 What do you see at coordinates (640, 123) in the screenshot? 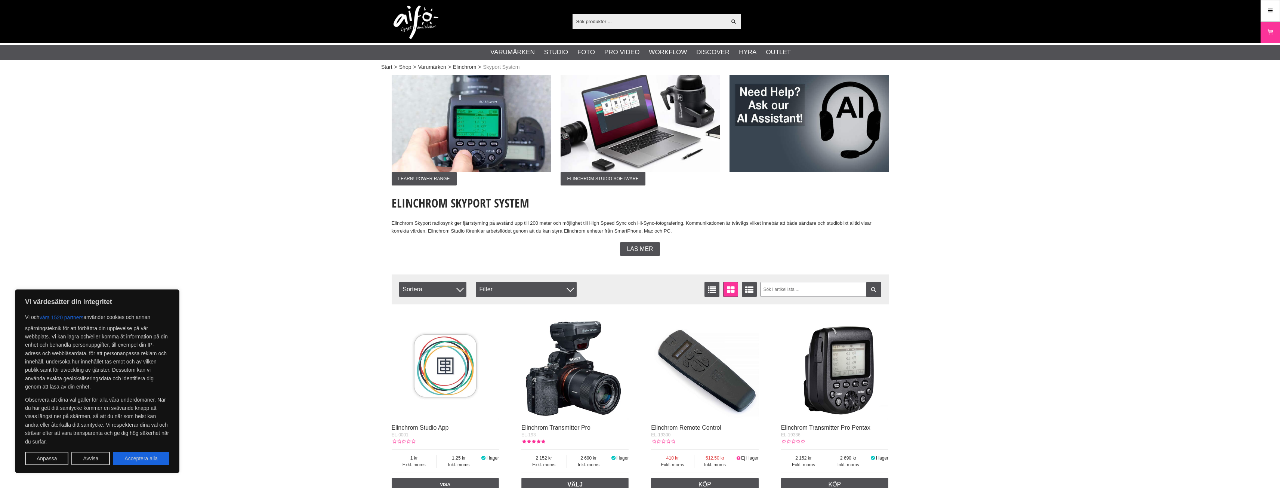
I see `img: Annons:002 ban-elin-Skyport-003.jpg` at bounding box center [640, 123].